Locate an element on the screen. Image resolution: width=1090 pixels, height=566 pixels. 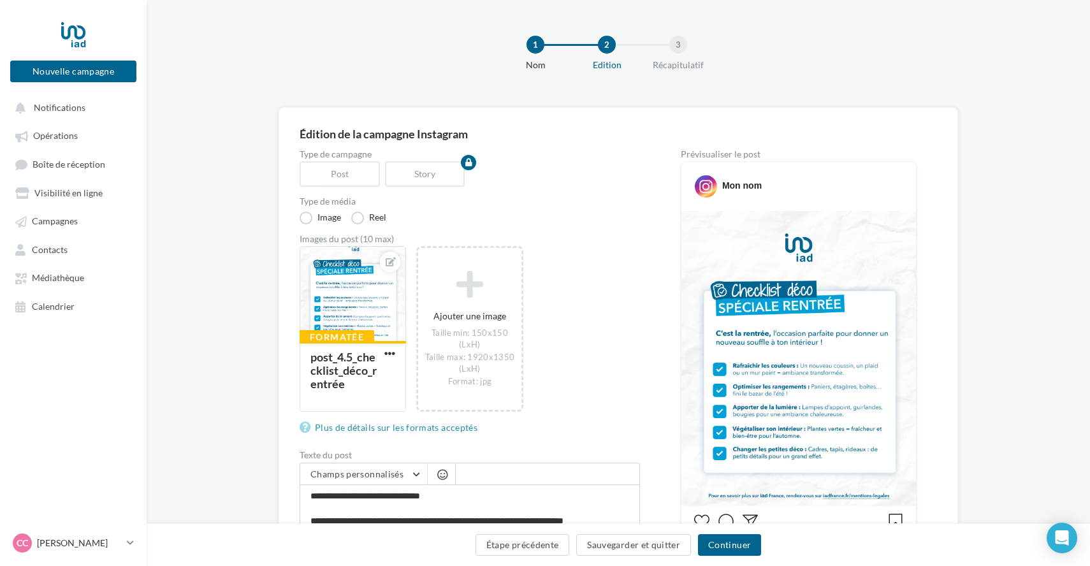
div: Édition de la campagne Instagram is located at coordinates (618, 134).